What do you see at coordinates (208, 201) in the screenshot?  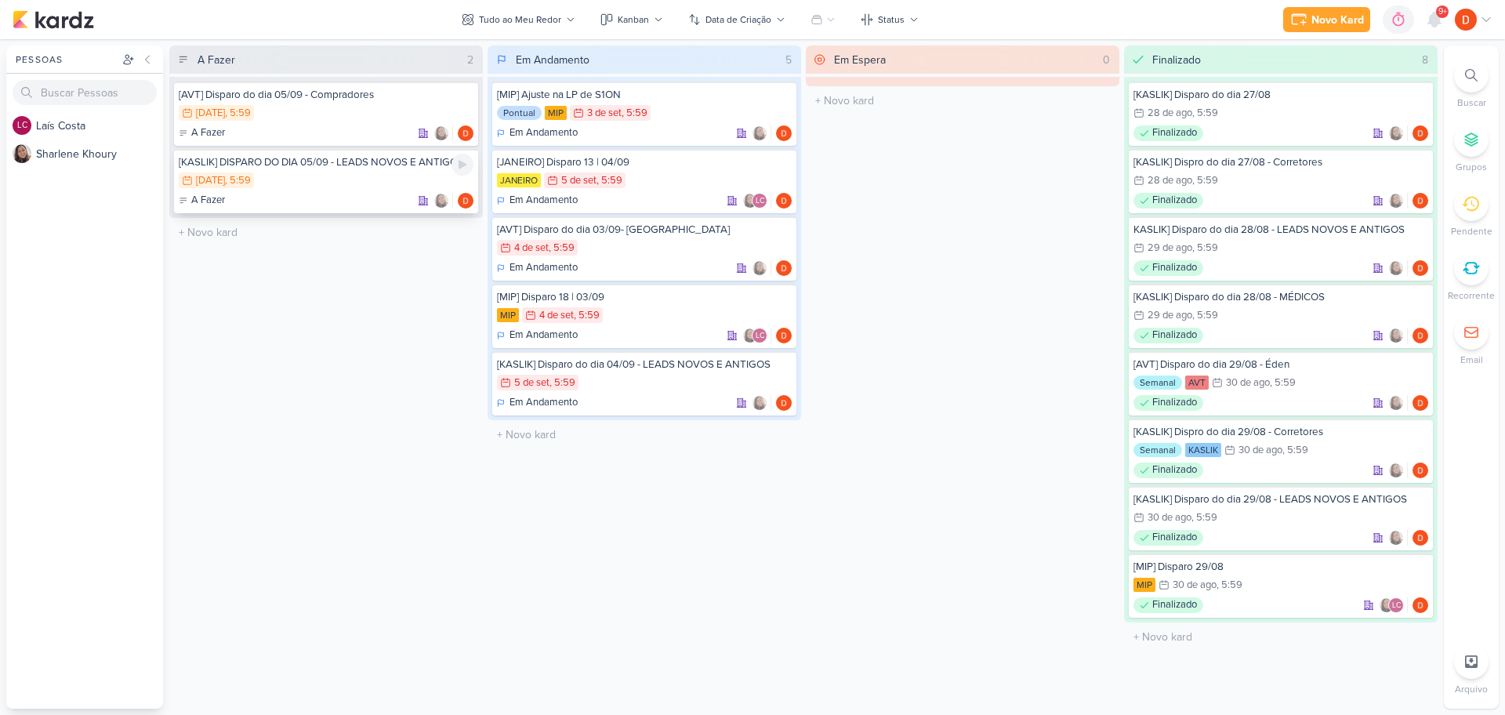 I see `p: A Fazer` at bounding box center [208, 201].